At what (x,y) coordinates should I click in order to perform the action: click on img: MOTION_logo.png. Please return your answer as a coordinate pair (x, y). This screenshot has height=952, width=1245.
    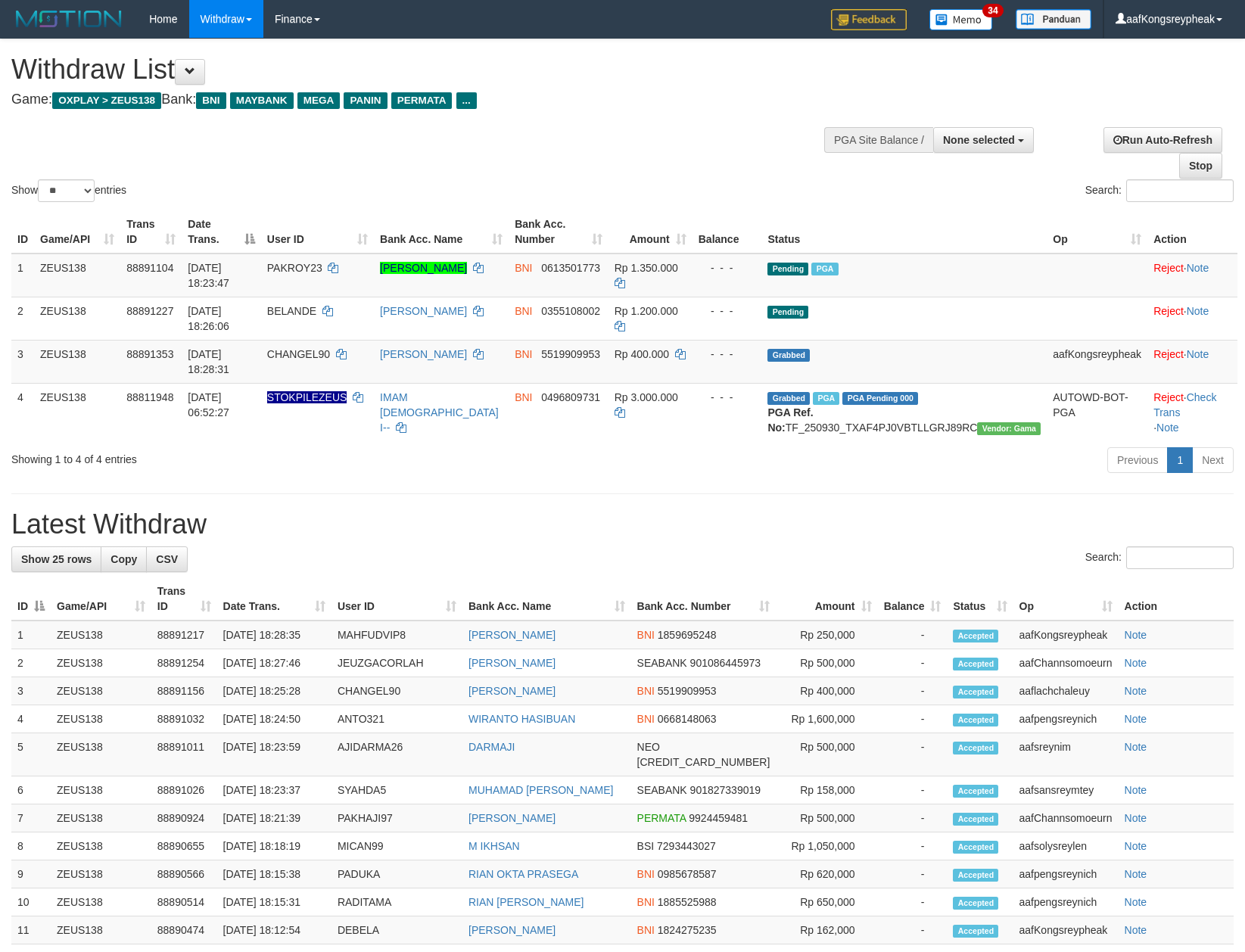
    Looking at the image, I should click on (69, 19).